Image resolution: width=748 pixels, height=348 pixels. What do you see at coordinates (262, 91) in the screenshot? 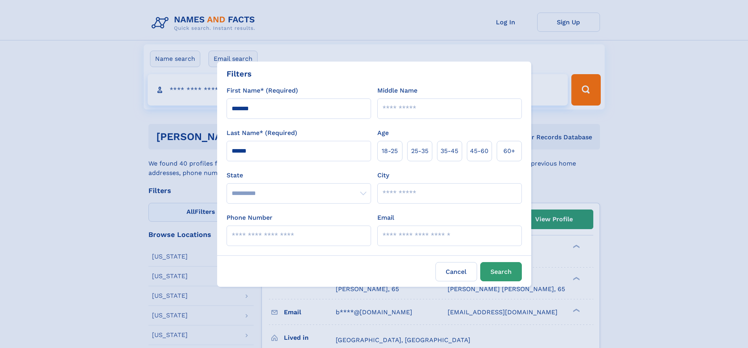
I see `label: First Name* (Required)` at bounding box center [262, 91].